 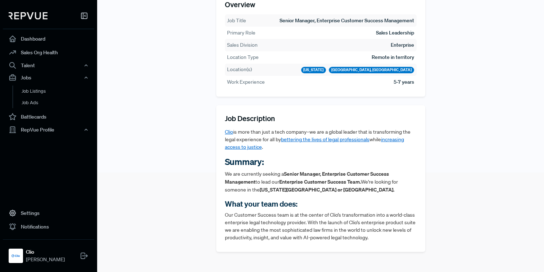 I want to click on span: We're looking for someone in the, so click(x=311, y=186).